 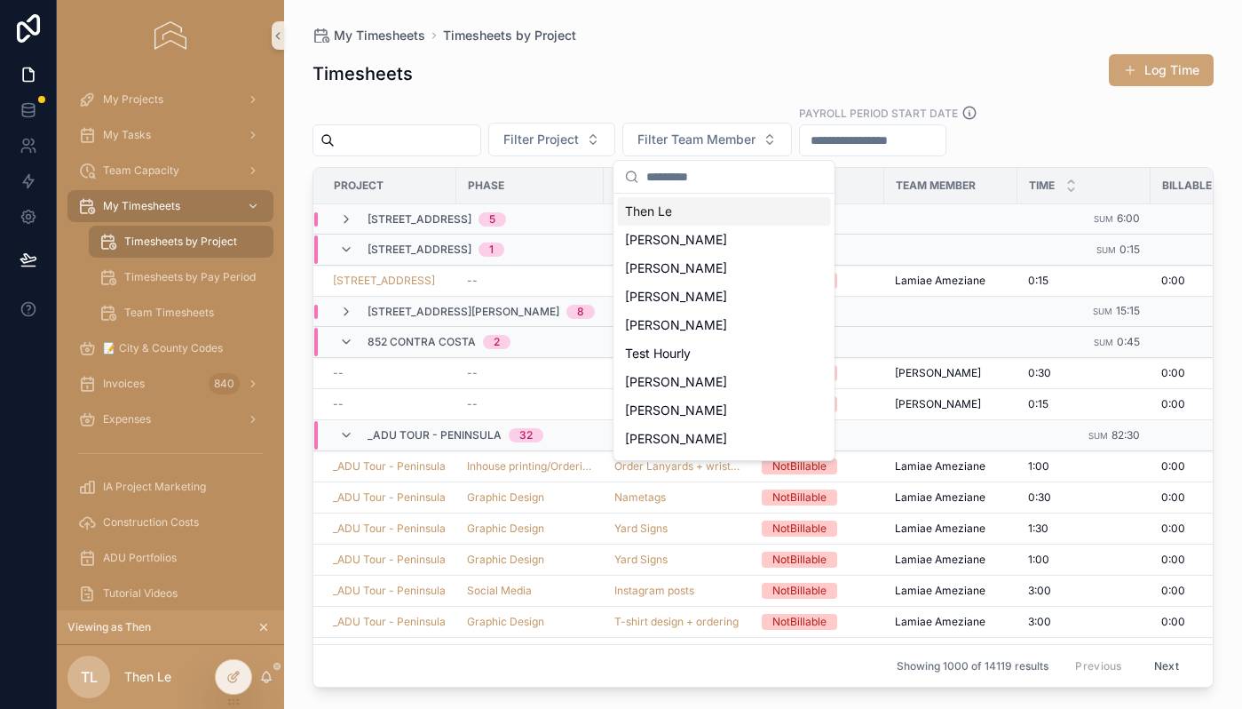 What do you see at coordinates (190, 277) in the screenshot?
I see `span: Timesheets by Pay Period` at bounding box center [190, 277].